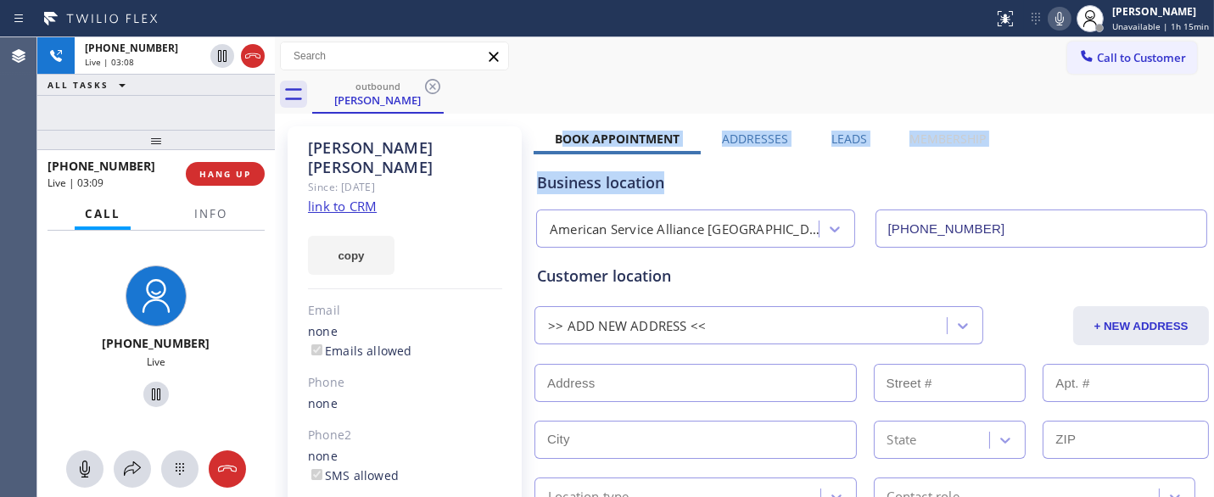 The image size is (1214, 497). I want to click on div: Email, so click(405, 311).